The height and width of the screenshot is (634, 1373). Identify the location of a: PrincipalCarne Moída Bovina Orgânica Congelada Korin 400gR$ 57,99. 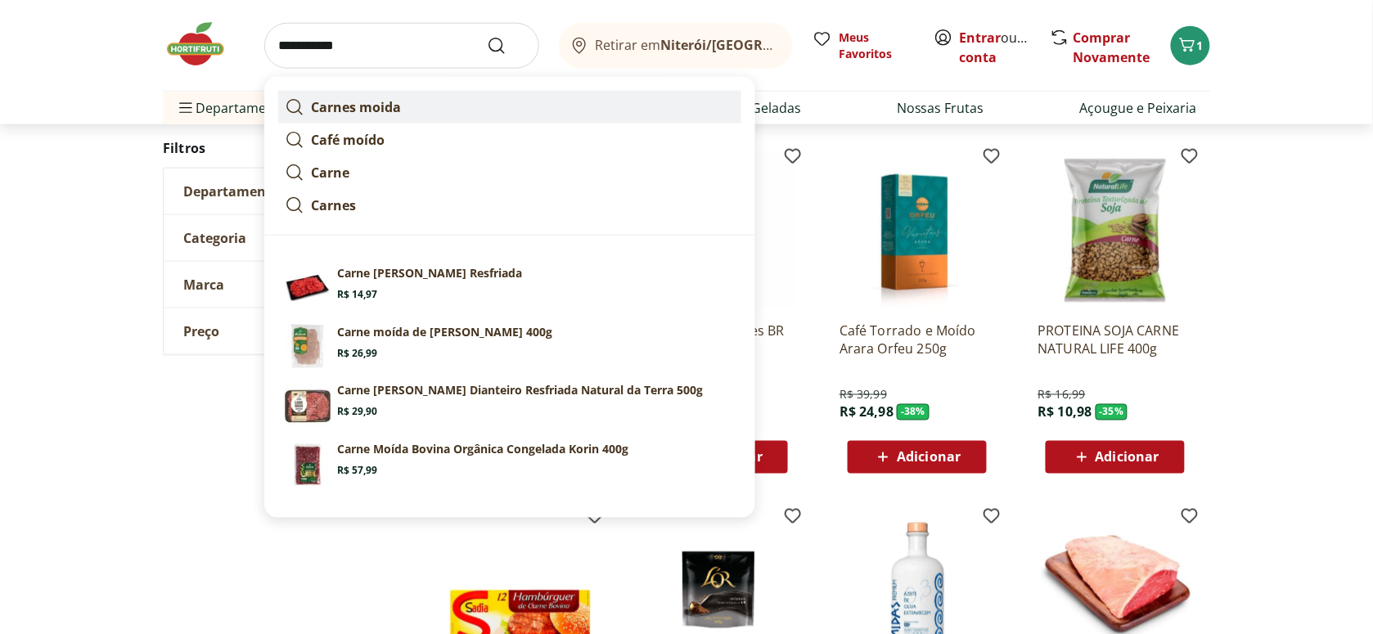
(510, 465).